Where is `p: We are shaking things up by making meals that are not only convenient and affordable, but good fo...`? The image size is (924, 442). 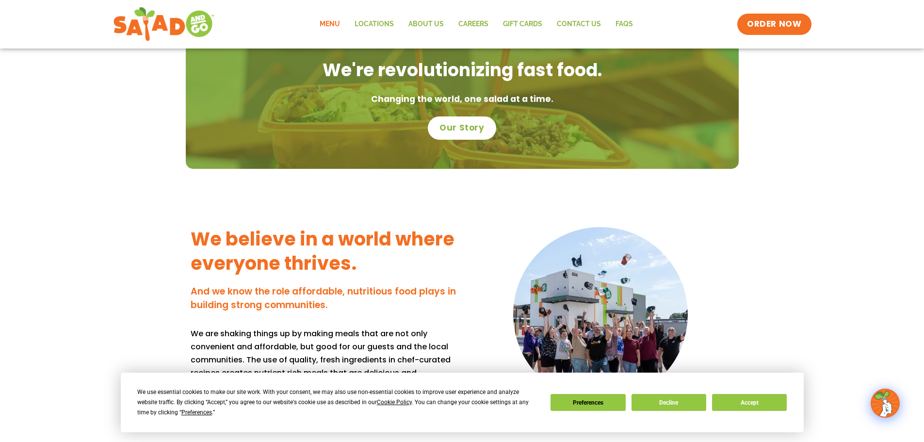
p: We are shaking things up by making meals that are not only convenient and affordable, but good fo... is located at coordinates (324, 373).